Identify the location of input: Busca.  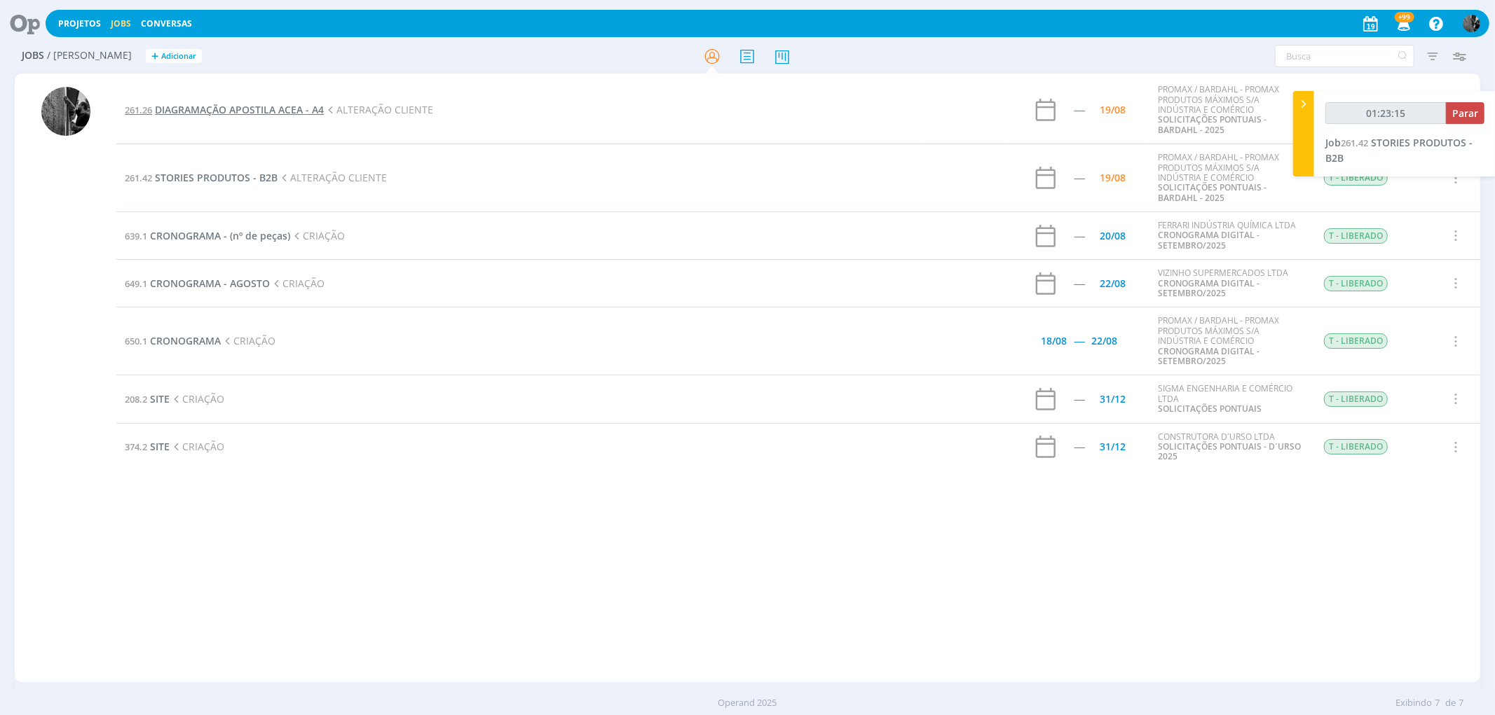
(1344, 56).